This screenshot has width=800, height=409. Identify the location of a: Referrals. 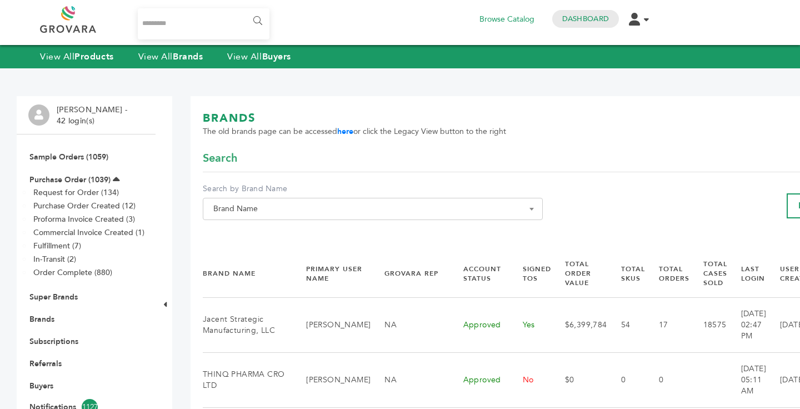
(46, 364).